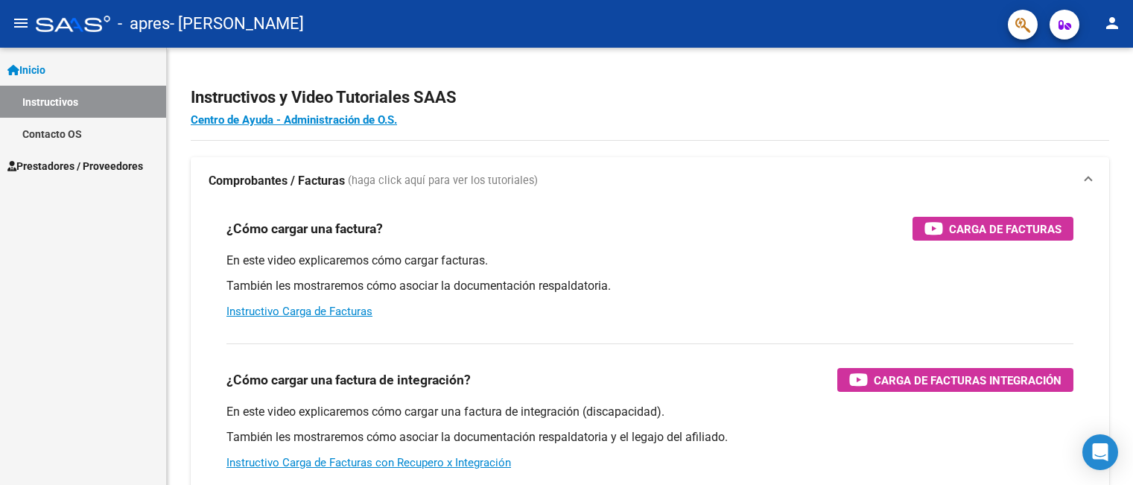  I want to click on a: Instructivo Carga de Facturas, so click(299, 311).